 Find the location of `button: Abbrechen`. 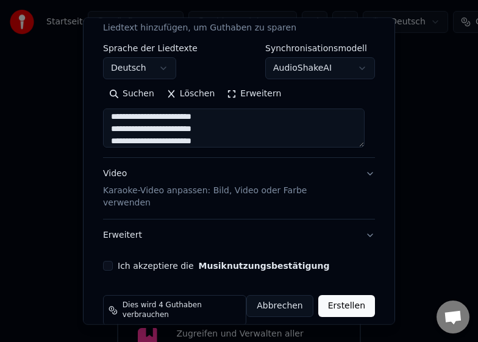

button: Abbrechen is located at coordinates (279, 306).